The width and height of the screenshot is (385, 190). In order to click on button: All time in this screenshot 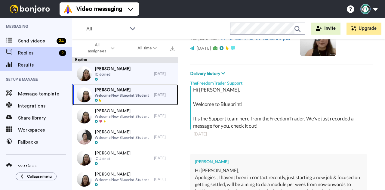, I will do `click(147, 48)`.